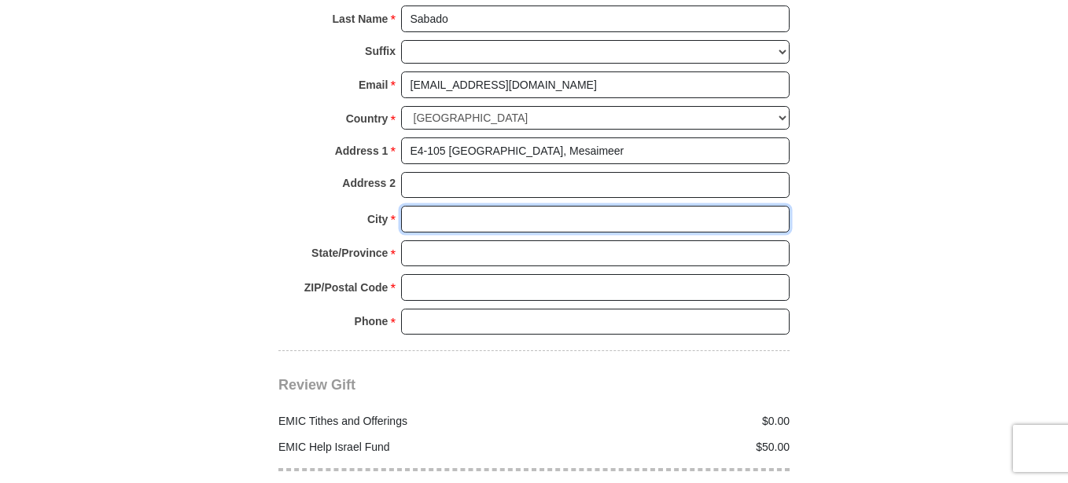 This screenshot has width=1068, height=483. What do you see at coordinates (377, 219) in the screenshot?
I see `strong: City` at bounding box center [377, 219].